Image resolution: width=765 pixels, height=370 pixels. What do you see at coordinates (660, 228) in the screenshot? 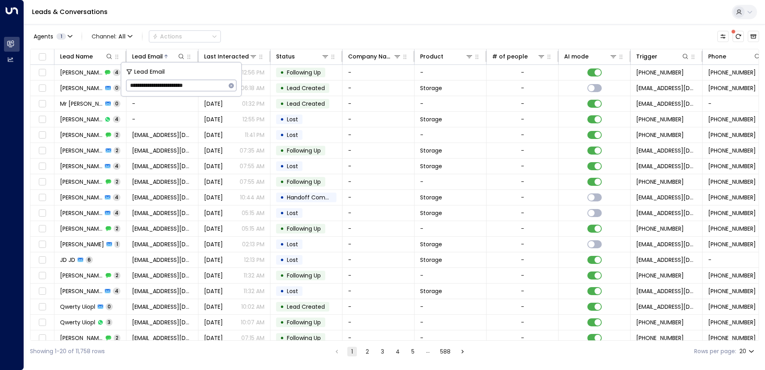
I see `span: +447533439961` at bounding box center [660, 228].